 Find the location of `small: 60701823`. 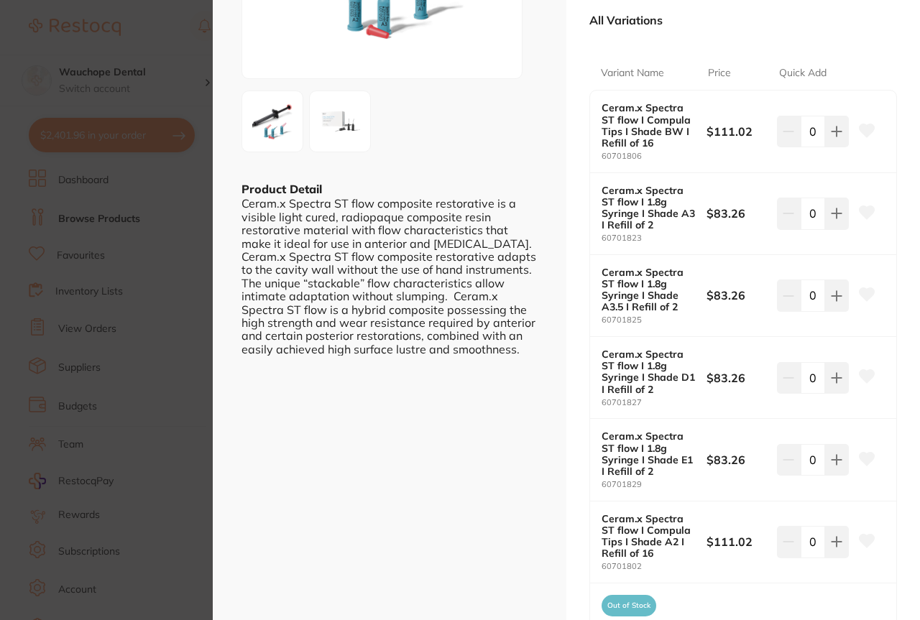

small: 60701823 is located at coordinates (654, 238).